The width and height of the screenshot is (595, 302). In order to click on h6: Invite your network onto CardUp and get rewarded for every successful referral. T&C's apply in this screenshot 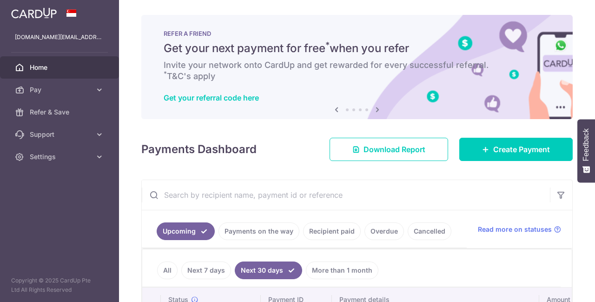, I will do `click(357, 71)`.